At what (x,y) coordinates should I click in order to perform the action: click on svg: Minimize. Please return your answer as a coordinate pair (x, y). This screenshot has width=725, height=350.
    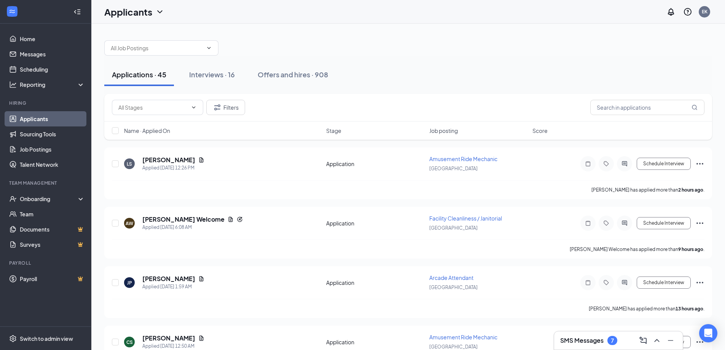
    Looking at the image, I should click on (671, 340).